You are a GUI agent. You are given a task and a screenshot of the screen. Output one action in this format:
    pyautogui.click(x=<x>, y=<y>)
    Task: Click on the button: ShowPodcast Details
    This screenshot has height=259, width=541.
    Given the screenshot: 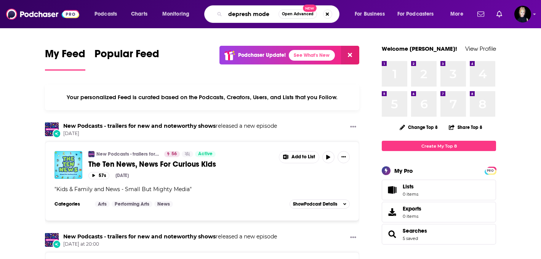 What is the action you would take?
    pyautogui.click(x=320, y=204)
    